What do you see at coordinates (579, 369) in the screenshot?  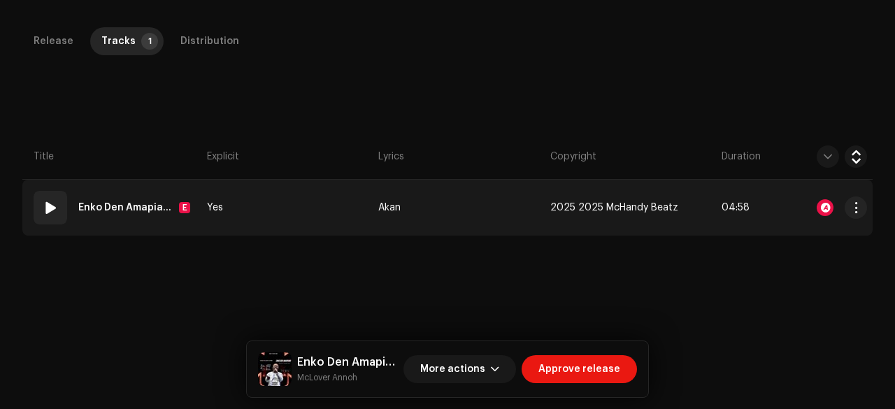 I see `button: Approve release` at bounding box center [579, 369].